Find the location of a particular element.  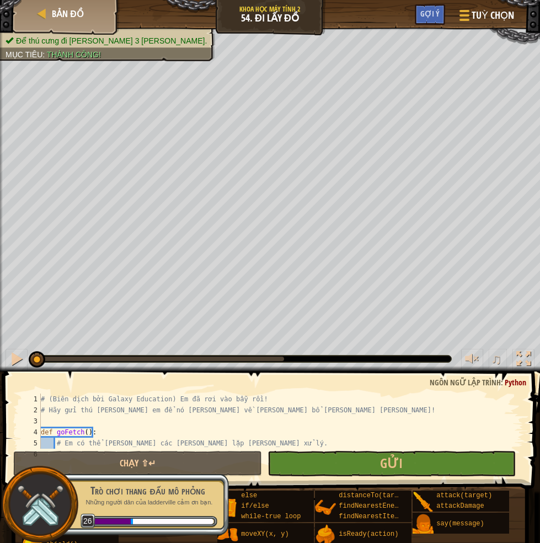

button: Gửi is located at coordinates (392, 464).